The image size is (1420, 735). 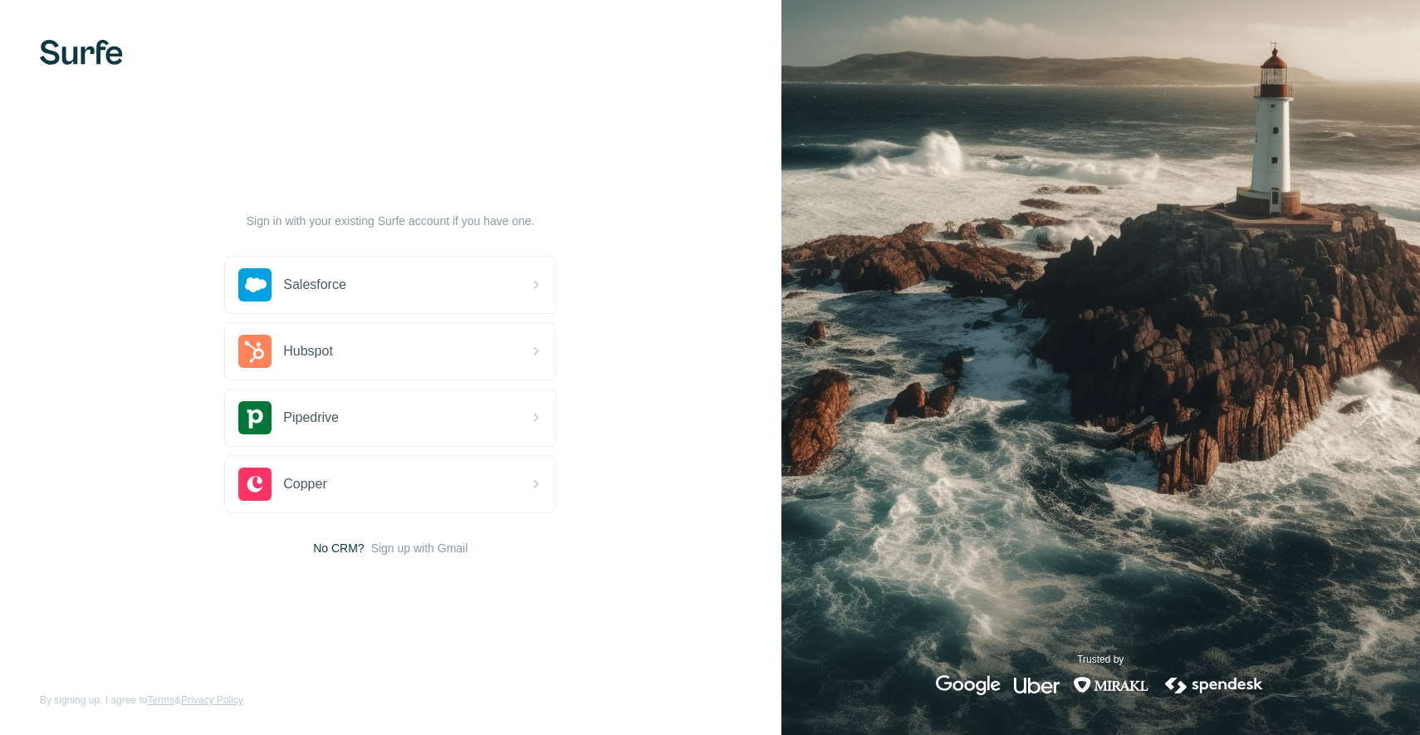 What do you see at coordinates (255, 351) in the screenshot?
I see `img: hubspot's logo` at bounding box center [255, 351].